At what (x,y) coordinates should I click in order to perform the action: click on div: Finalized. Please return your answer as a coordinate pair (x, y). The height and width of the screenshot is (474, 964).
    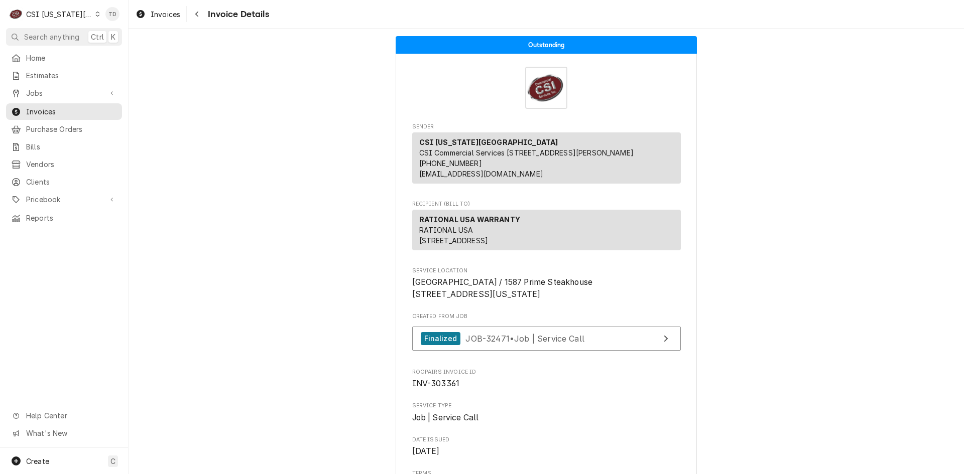
    Looking at the image, I should click on (440, 339).